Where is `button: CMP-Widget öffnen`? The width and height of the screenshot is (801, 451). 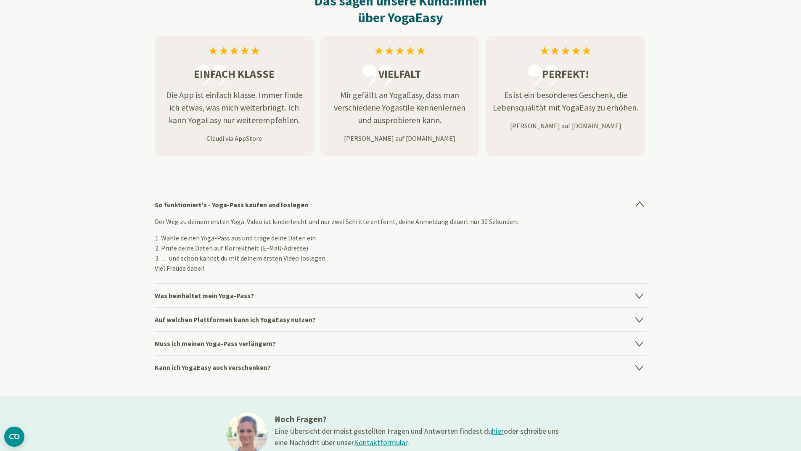
button: CMP-Widget öffnen is located at coordinates (14, 437).